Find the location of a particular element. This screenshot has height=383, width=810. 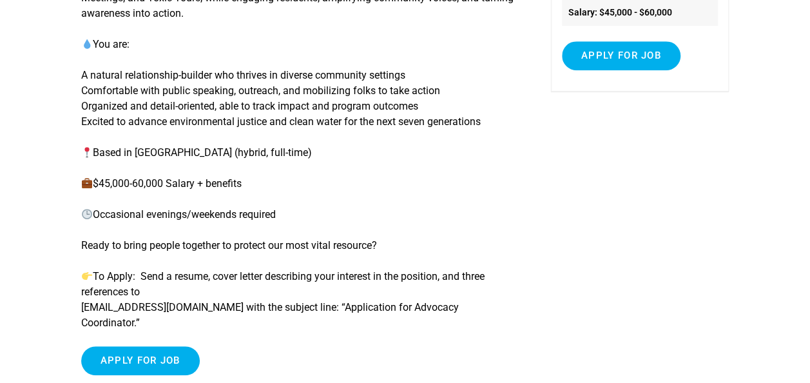

p: Ready to bring people together to protect our most vital resource? is located at coordinates (300, 245).